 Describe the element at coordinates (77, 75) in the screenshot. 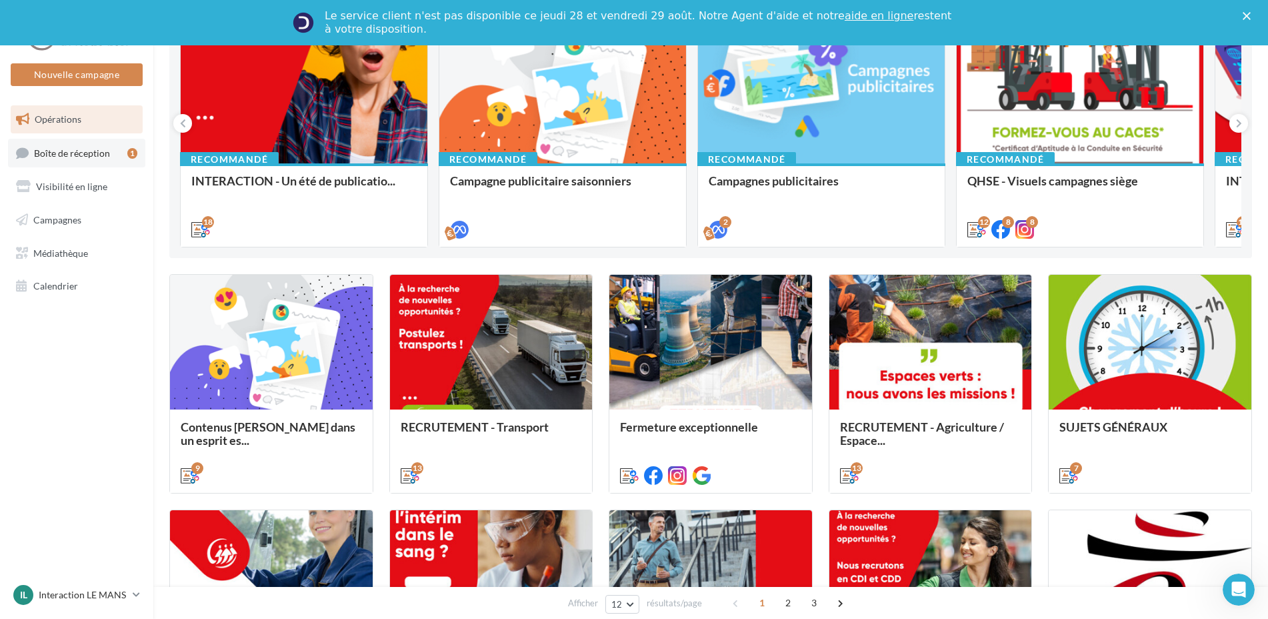

I see `button: Nouvelle campagne` at that location.